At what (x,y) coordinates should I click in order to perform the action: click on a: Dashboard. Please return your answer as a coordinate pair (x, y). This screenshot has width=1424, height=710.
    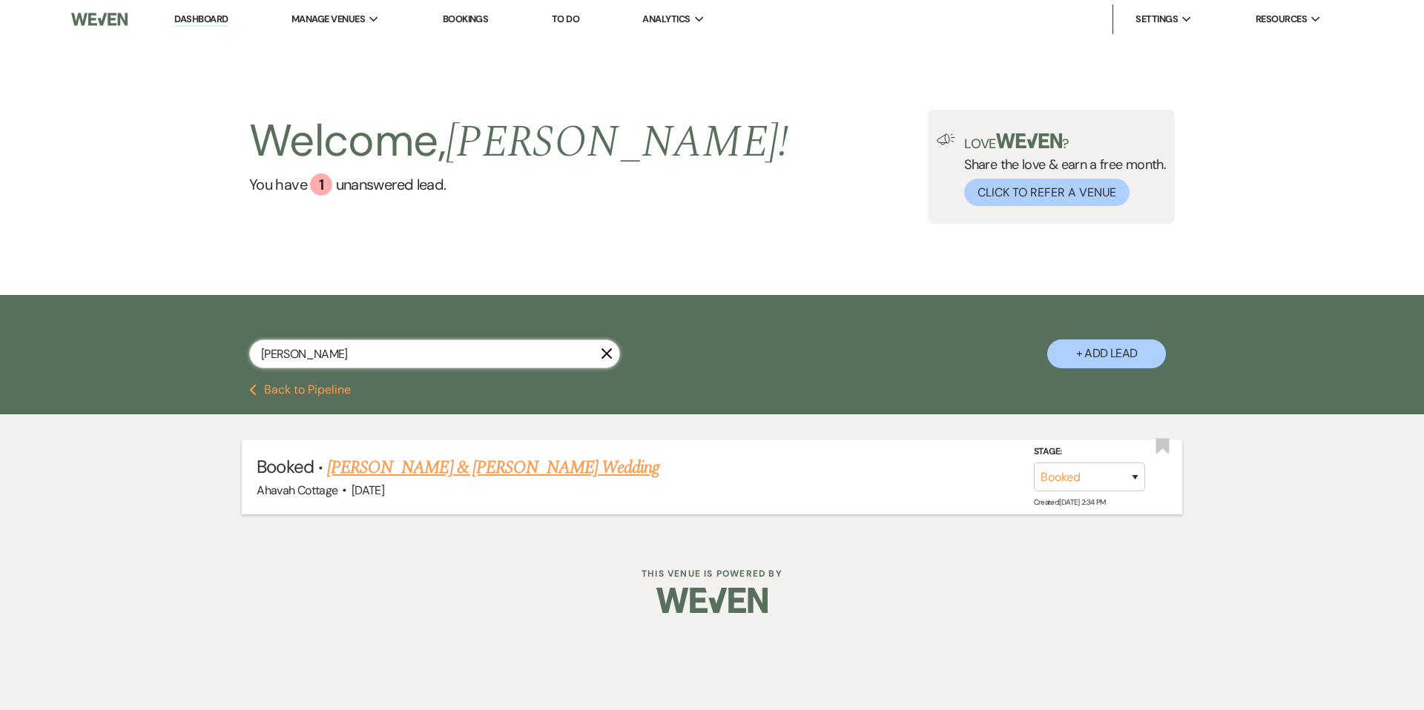
    Looking at the image, I should click on (201, 19).